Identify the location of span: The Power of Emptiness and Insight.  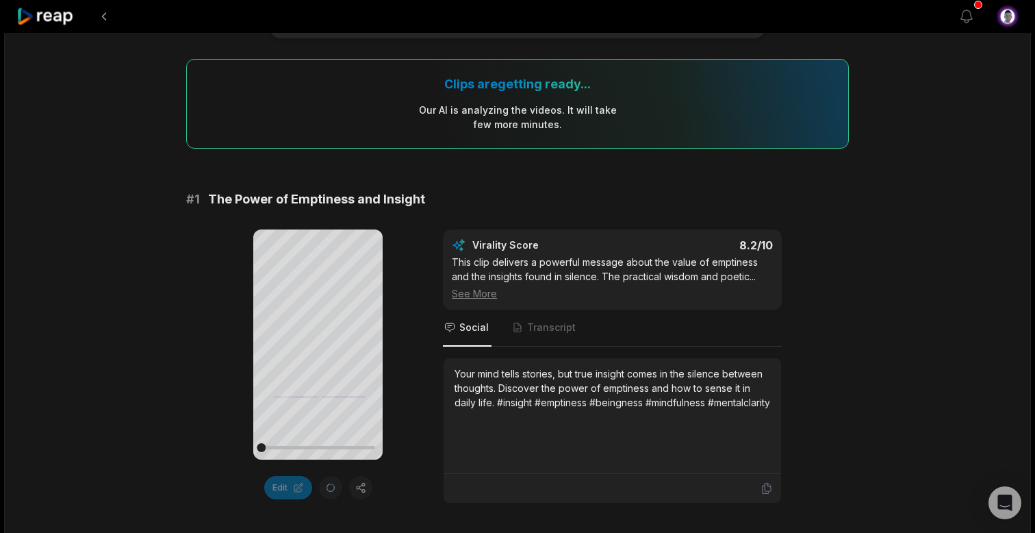
(316, 199).